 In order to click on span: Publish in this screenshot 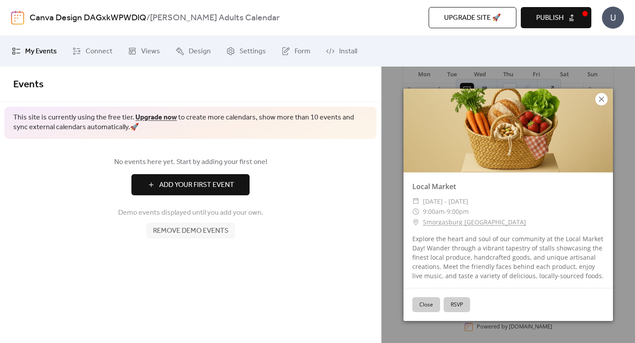, I will do `click(550, 18)`.